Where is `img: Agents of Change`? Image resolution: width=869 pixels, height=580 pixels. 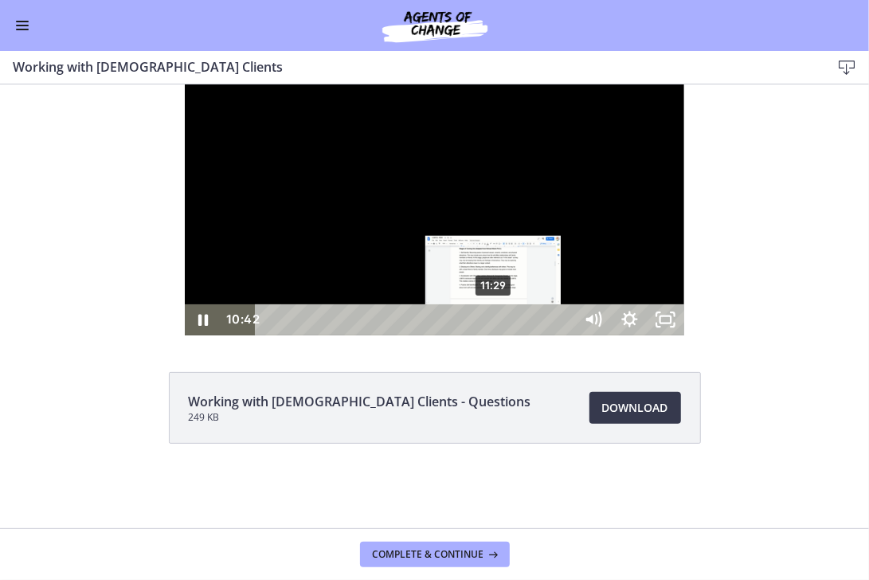
img: Agents of Change is located at coordinates (435, 26).